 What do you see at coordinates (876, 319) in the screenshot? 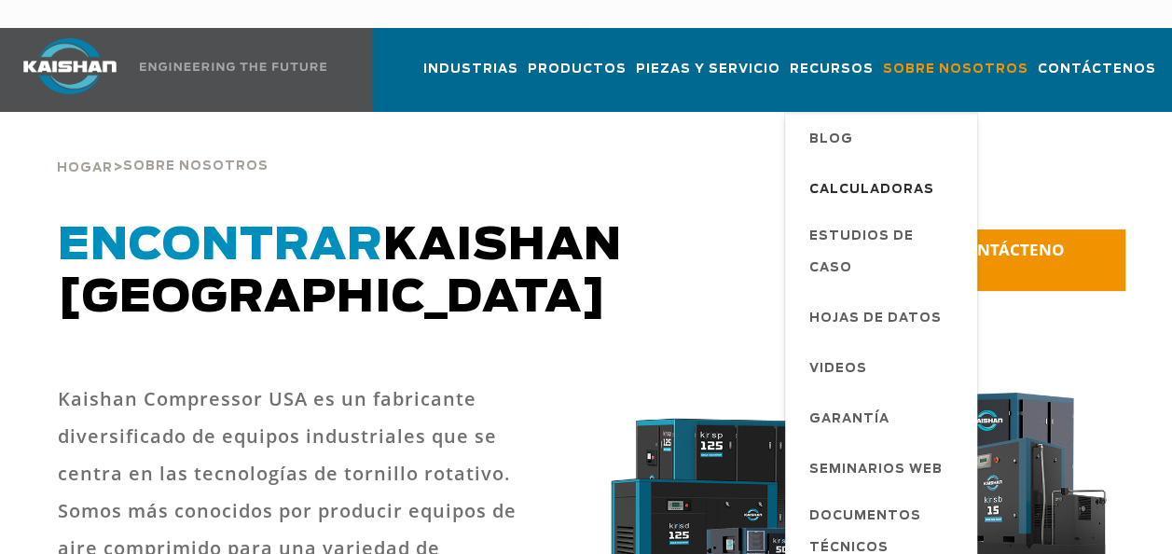
I see `span: Hojas de datos` at bounding box center [876, 319].